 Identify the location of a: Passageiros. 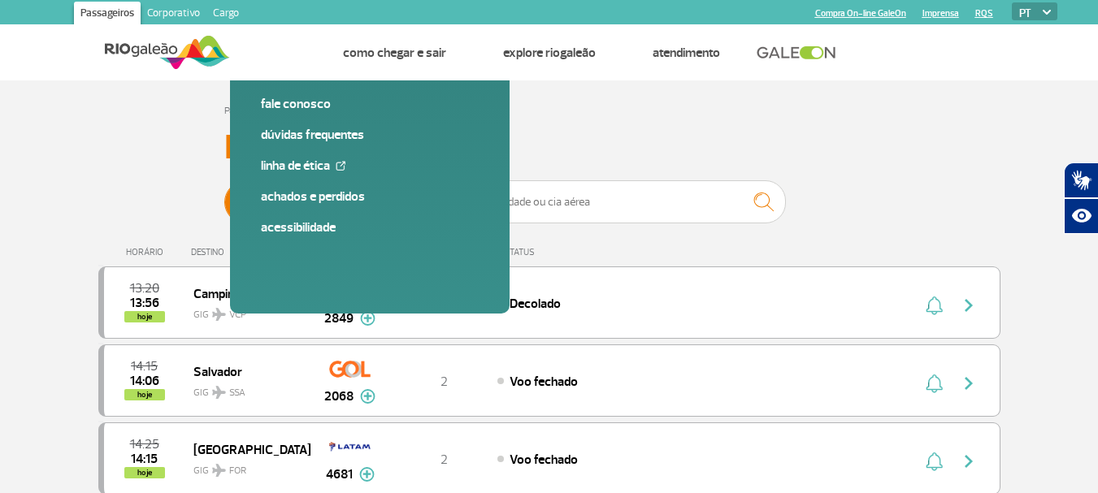
(107, 15).